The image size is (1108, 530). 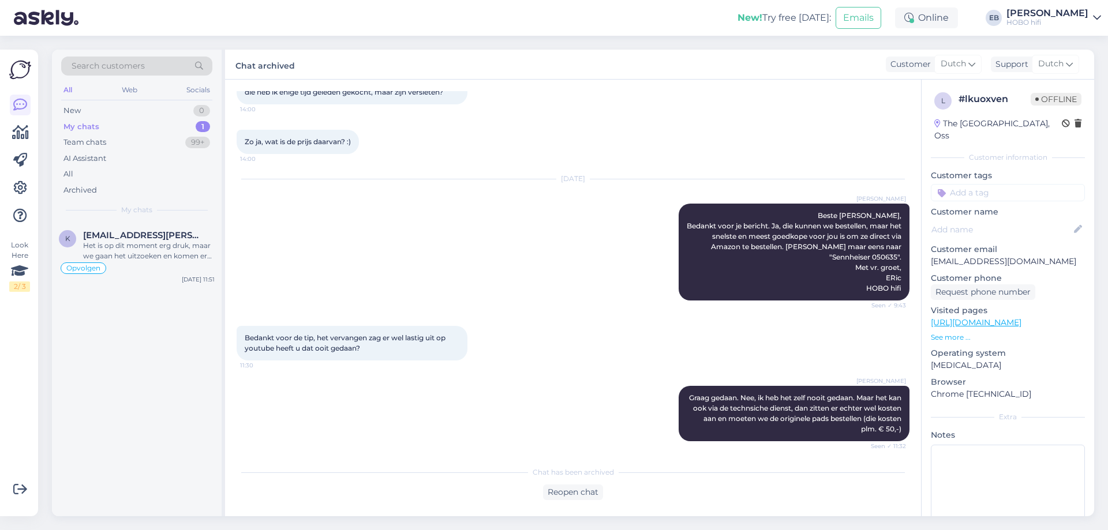 I want to click on div: Customer information, so click(x=1008, y=158).